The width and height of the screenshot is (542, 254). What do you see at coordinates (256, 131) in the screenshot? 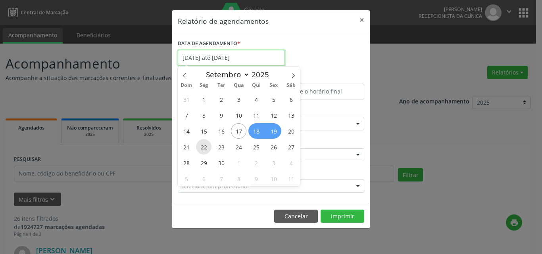
I see `span: Setembro 18, 2025` at bounding box center [256, 131].